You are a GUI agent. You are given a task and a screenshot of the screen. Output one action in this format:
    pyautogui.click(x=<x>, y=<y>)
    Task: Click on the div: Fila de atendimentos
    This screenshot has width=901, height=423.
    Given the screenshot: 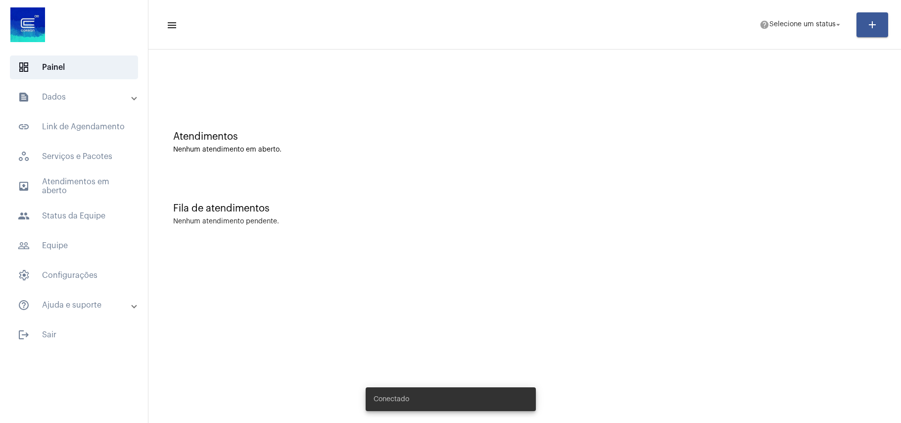 What is the action you would take?
    pyautogui.click(x=525, y=208)
    